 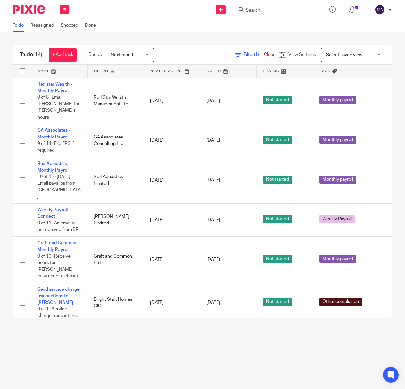 I want to click on span: View Settings, so click(x=302, y=55).